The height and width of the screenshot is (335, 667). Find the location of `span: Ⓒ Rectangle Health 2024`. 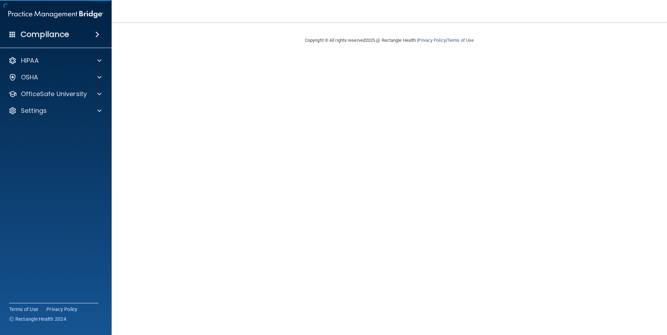

span: Ⓒ Rectangle Health 2024 is located at coordinates (38, 319).